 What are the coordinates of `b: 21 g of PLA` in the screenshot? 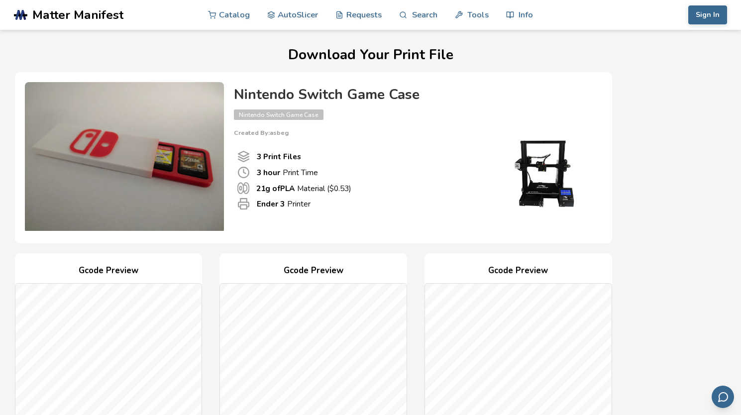 It's located at (275, 188).